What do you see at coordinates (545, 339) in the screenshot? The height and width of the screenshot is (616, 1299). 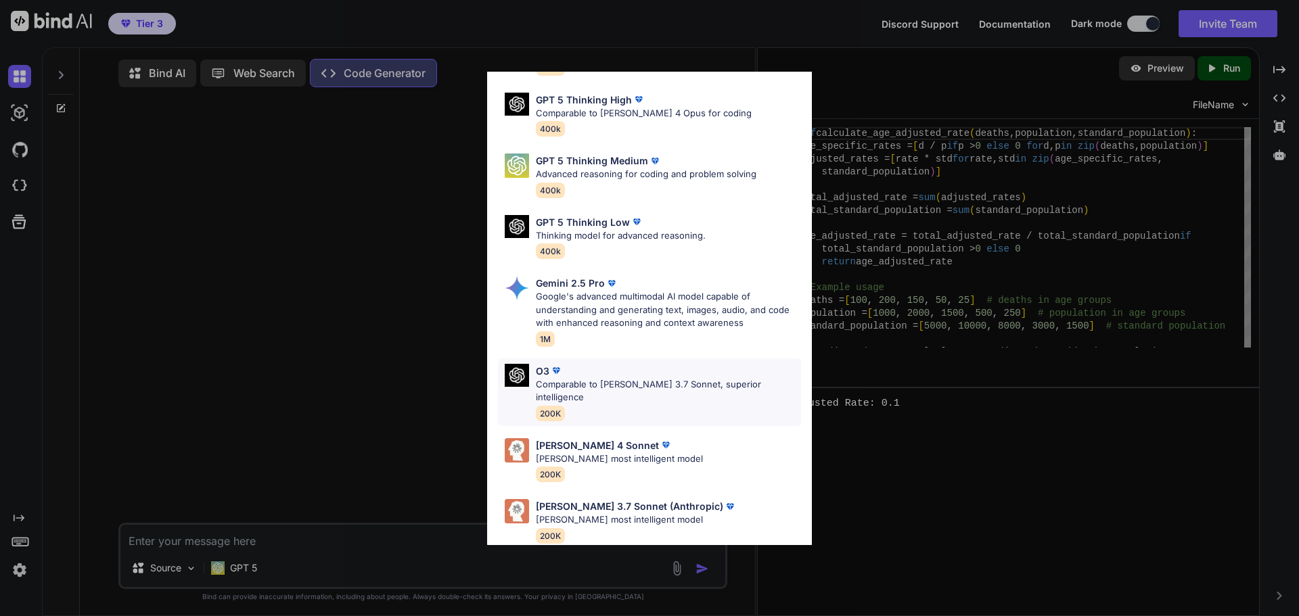 I see `span: 1M` at bounding box center [545, 339].